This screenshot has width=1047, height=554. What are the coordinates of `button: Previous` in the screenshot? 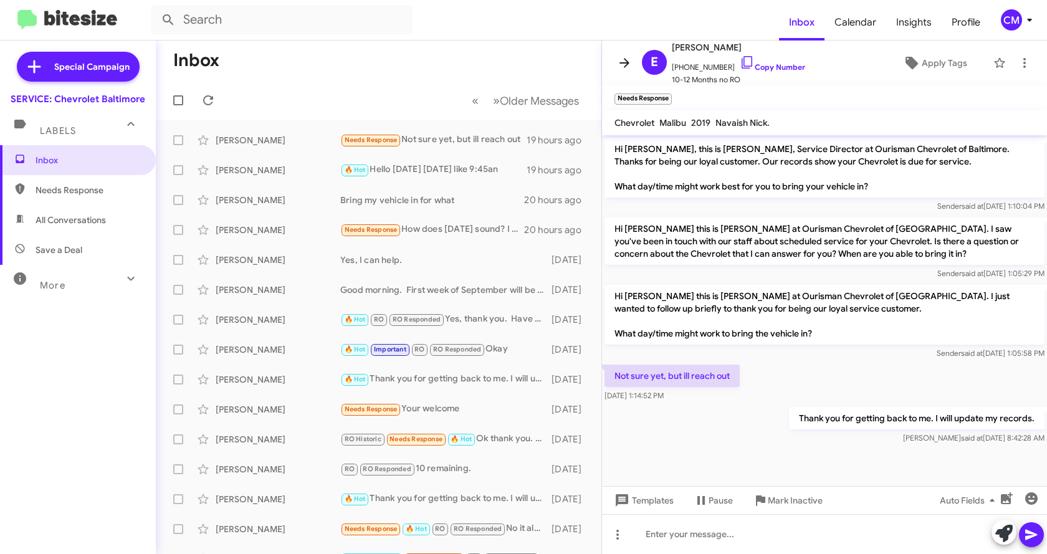 It's located at (475, 100).